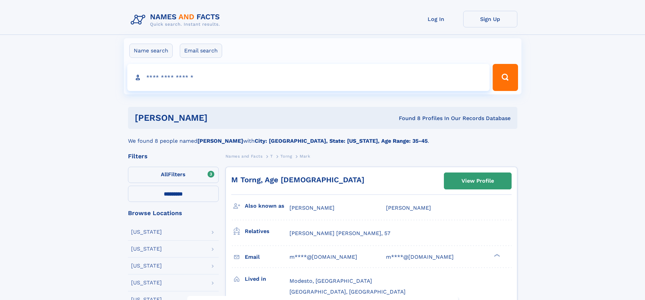 The width and height of the screenshot is (645, 300). I want to click on span: T, so click(271, 156).